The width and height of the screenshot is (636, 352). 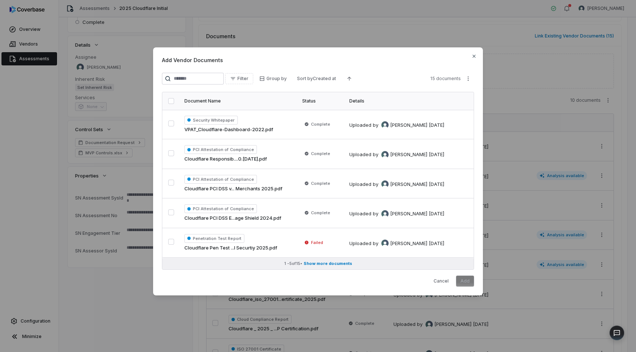 I want to click on span: 15 documents, so click(x=445, y=79).